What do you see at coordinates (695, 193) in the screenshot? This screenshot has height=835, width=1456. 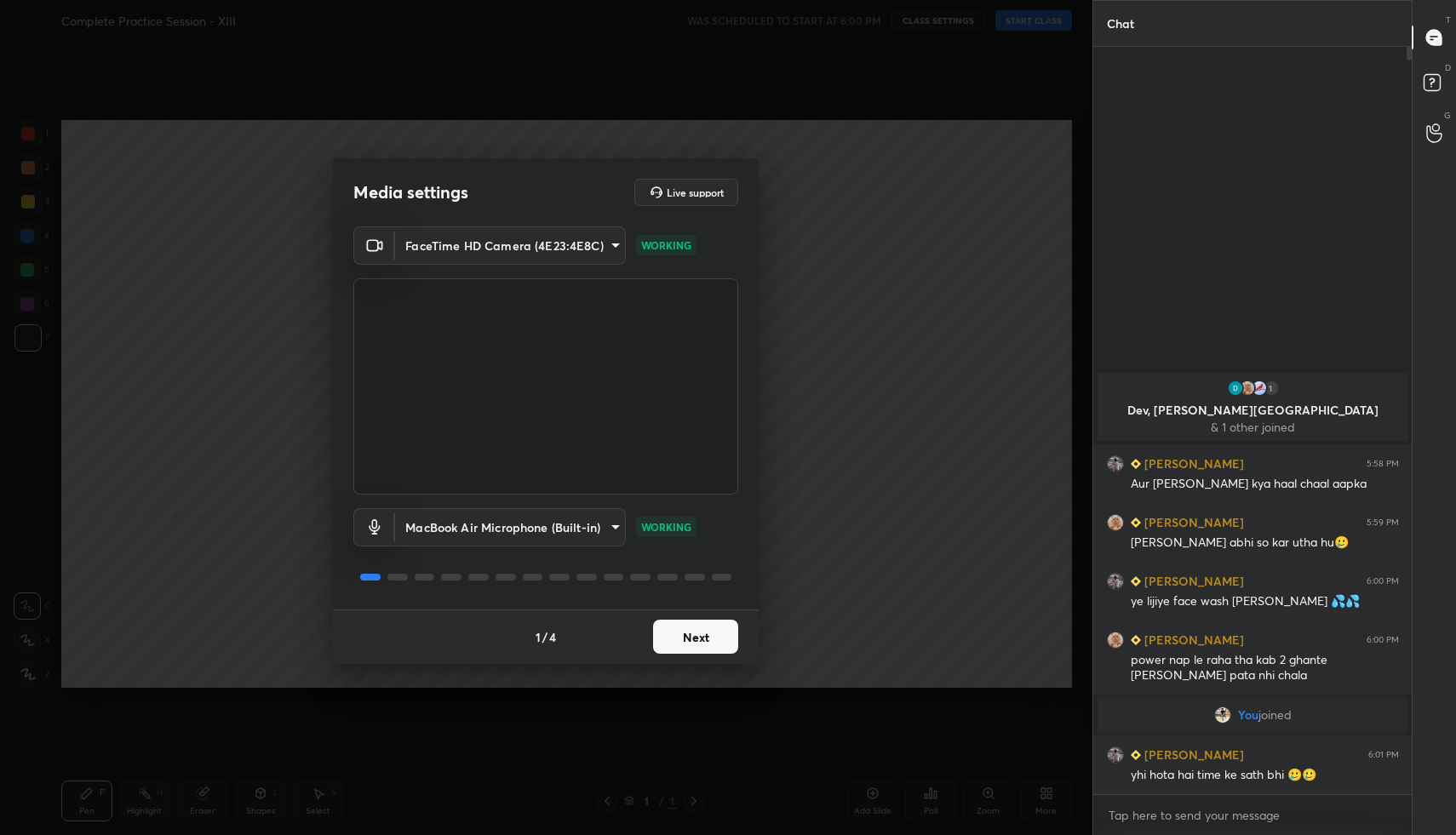 I see `h5: Live support` at bounding box center [695, 193].